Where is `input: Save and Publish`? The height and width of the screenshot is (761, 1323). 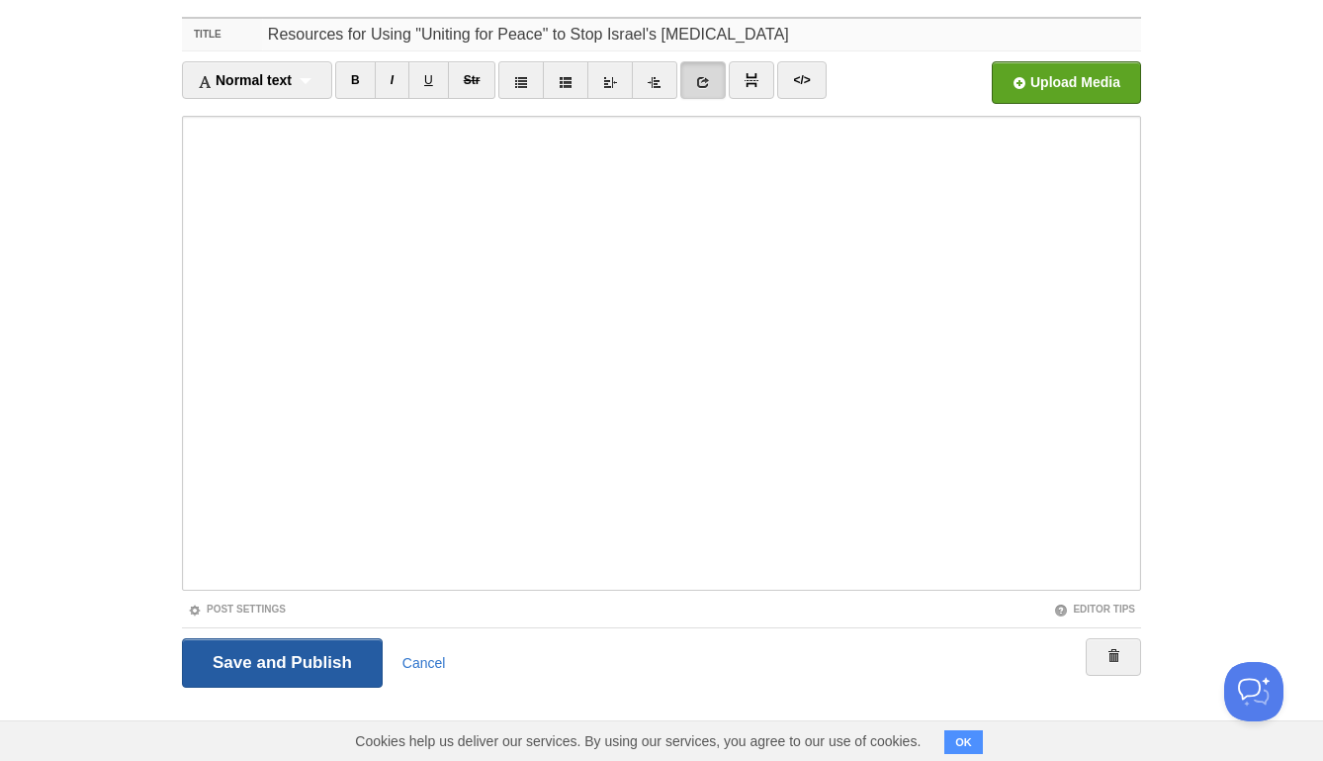 input: Save and Publish is located at coordinates (282, 663).